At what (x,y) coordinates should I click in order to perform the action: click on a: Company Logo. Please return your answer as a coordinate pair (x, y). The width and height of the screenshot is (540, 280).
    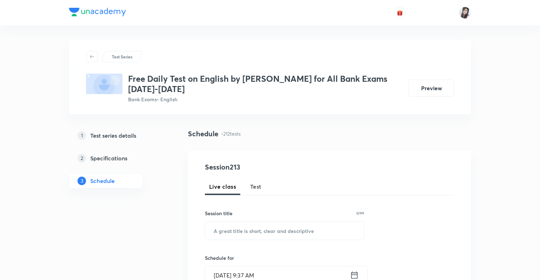
    Looking at the image, I should click on (97, 13).